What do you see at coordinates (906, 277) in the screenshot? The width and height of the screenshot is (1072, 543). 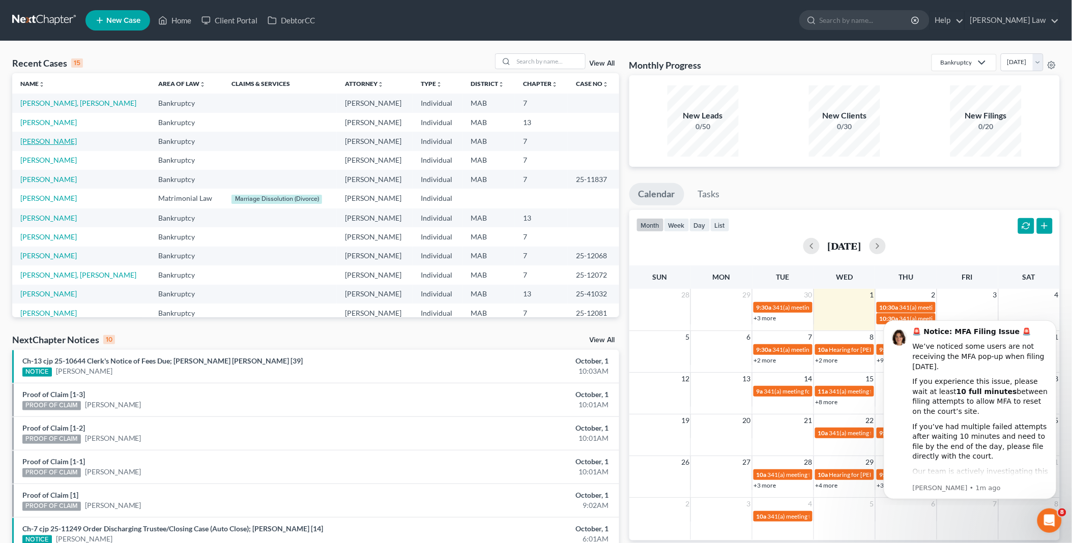 I see `span: Thu` at bounding box center [906, 277].